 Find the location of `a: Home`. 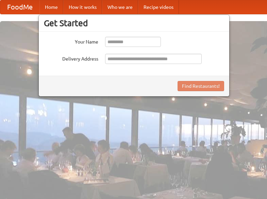

a: Home is located at coordinates (51, 7).